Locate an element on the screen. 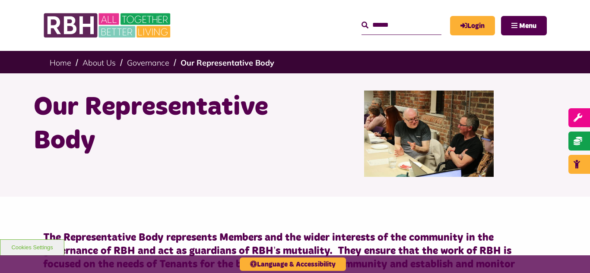 The height and width of the screenshot is (273, 590). a: MyRBH is located at coordinates (473, 25).